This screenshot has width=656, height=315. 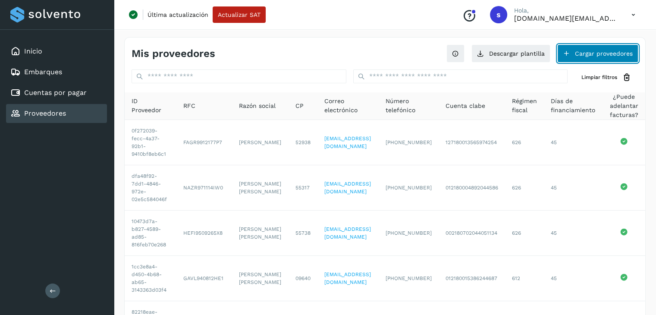 What do you see at coordinates (511, 54) in the screenshot?
I see `button: Descargar plantilla` at bounding box center [511, 54].